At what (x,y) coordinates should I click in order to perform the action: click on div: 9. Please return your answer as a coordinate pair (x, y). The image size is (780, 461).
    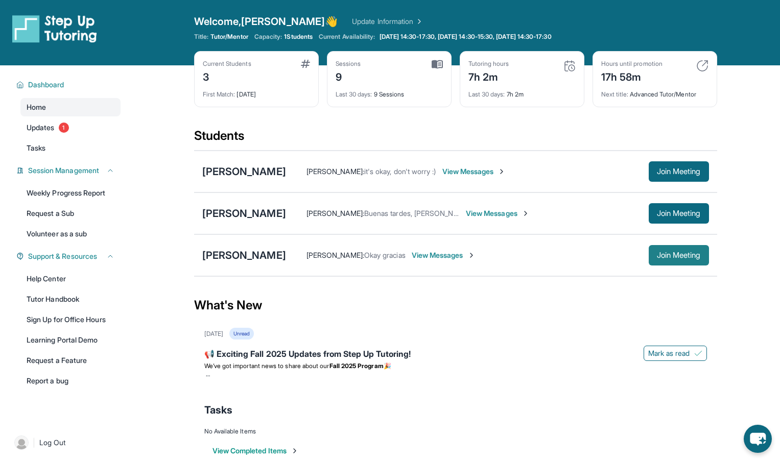
    Looking at the image, I should click on (348, 76).